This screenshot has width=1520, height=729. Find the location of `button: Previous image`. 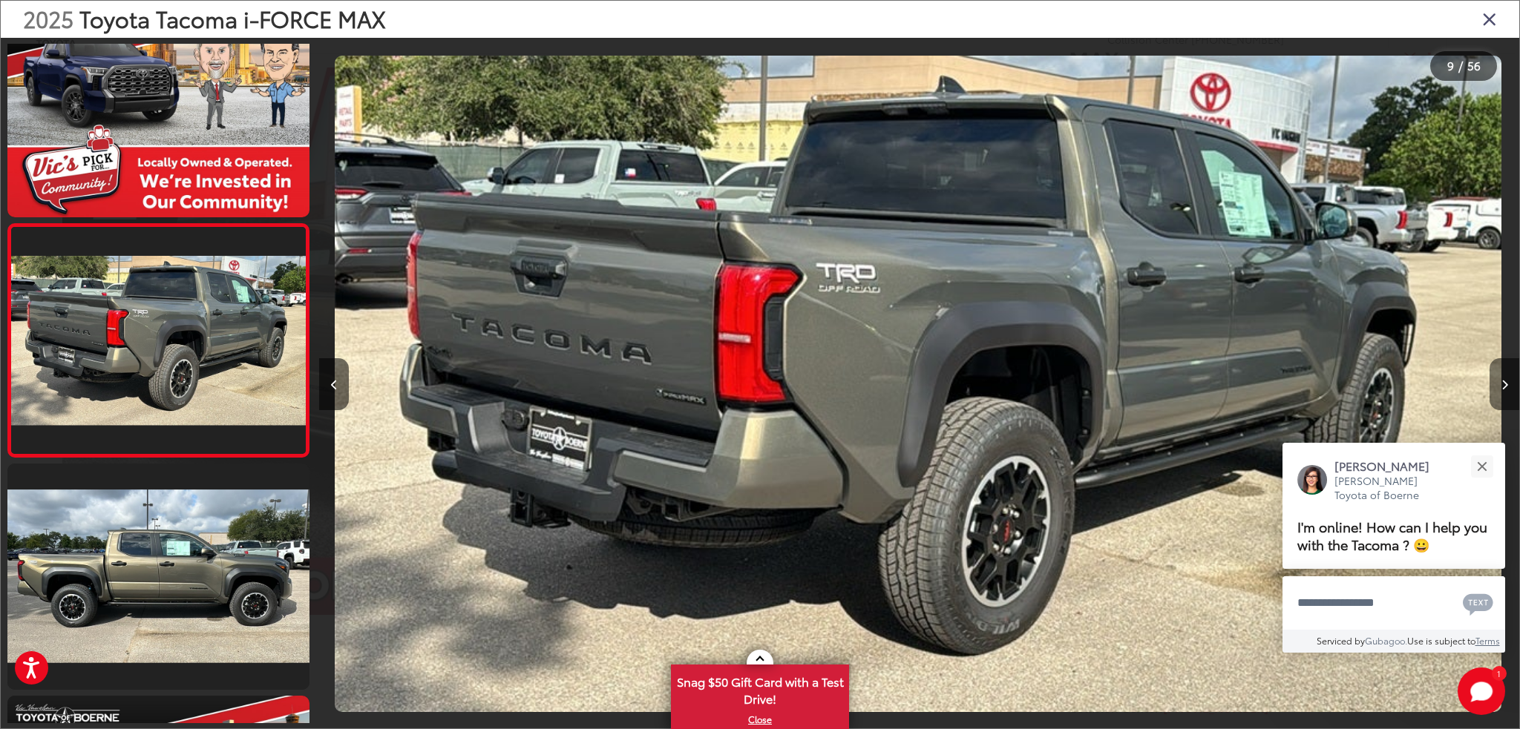

button: Previous image is located at coordinates (334, 384).